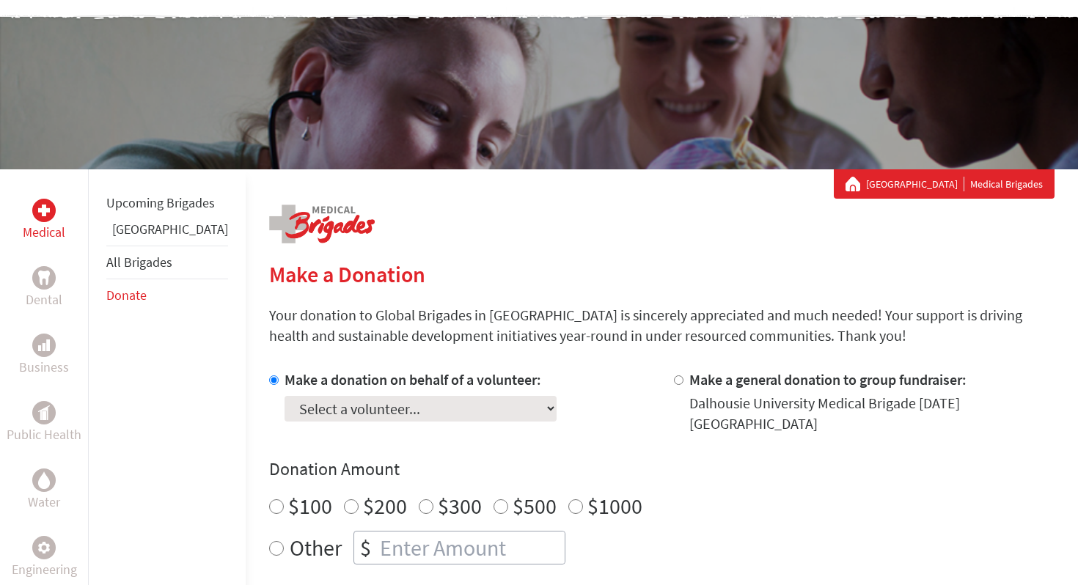 This screenshot has height=585, width=1078. I want to click on a: Public HealthPublic Health, so click(44, 423).